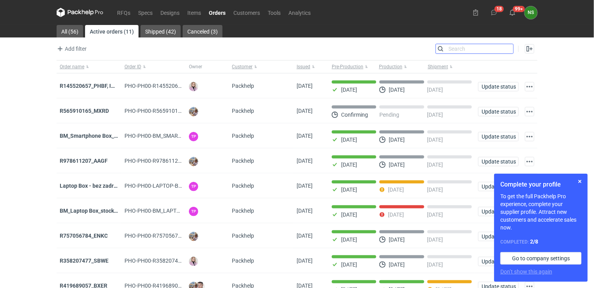  What do you see at coordinates (451, 67) in the screenshot?
I see `button: Shipment` at bounding box center [451, 67].